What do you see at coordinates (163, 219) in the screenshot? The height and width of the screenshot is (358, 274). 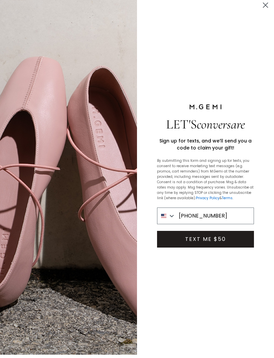 I see `img: United States` at bounding box center [163, 219].